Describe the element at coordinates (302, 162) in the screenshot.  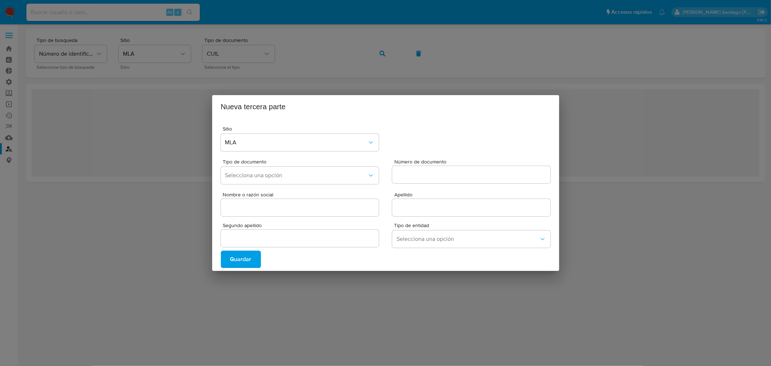
I see `span: Tipo de documento` at that location.